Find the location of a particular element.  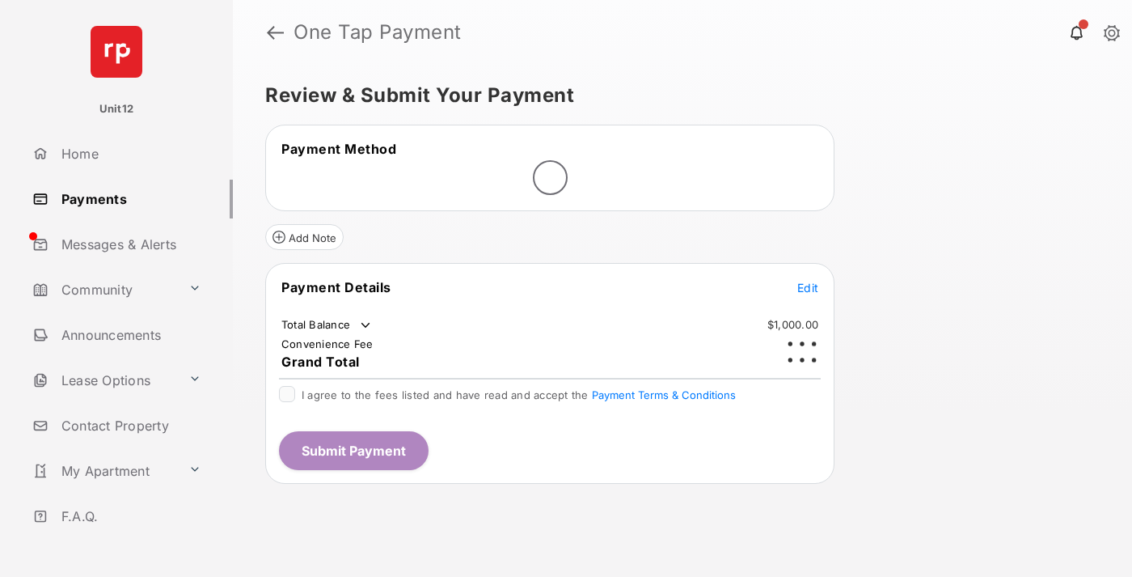

td: $1,000.00 is located at coordinates (792, 324).